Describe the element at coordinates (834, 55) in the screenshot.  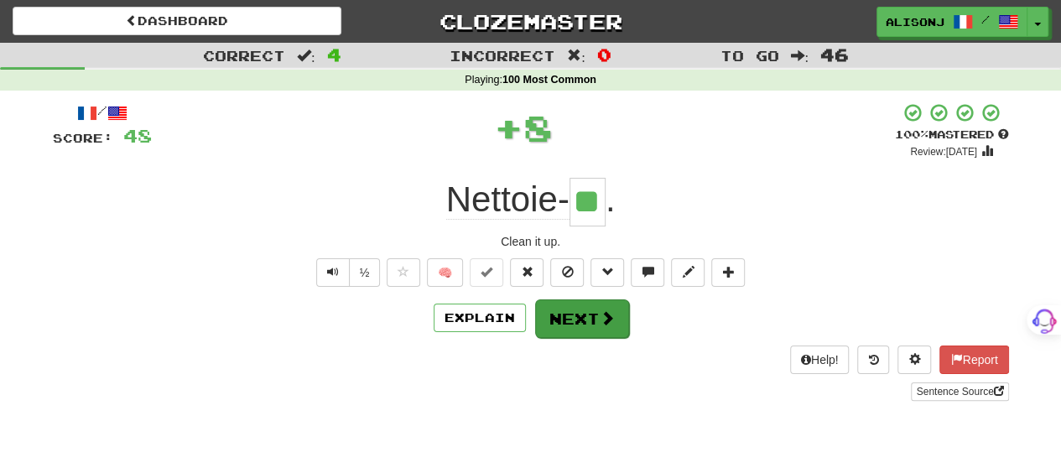
I see `span: 46` at that location.